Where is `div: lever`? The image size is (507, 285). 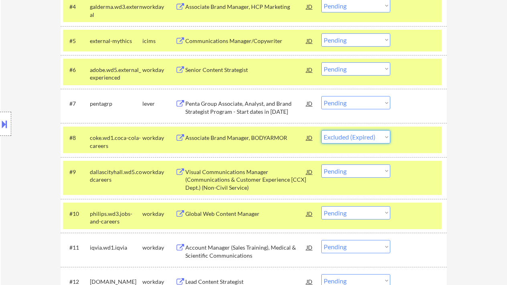 div: lever is located at coordinates (159, 104).